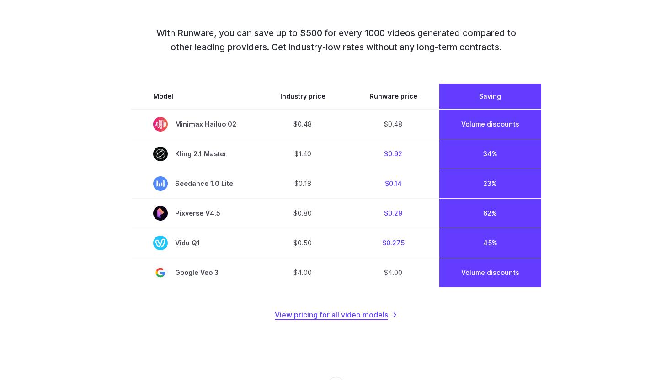  I want to click on td: $0.80, so click(303, 213).